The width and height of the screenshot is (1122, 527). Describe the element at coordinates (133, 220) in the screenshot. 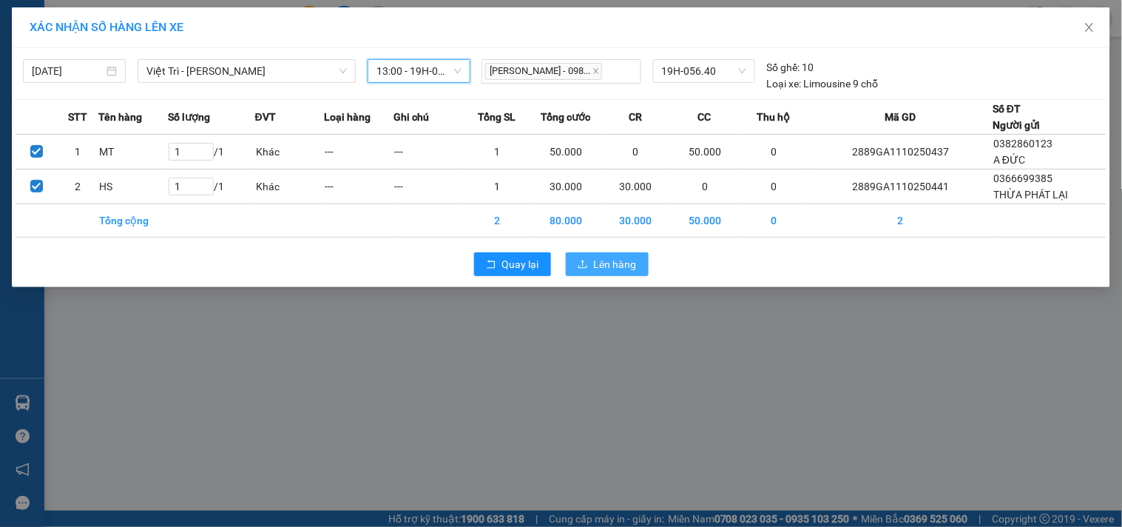

I see `td: Tổng cộng` at that location.